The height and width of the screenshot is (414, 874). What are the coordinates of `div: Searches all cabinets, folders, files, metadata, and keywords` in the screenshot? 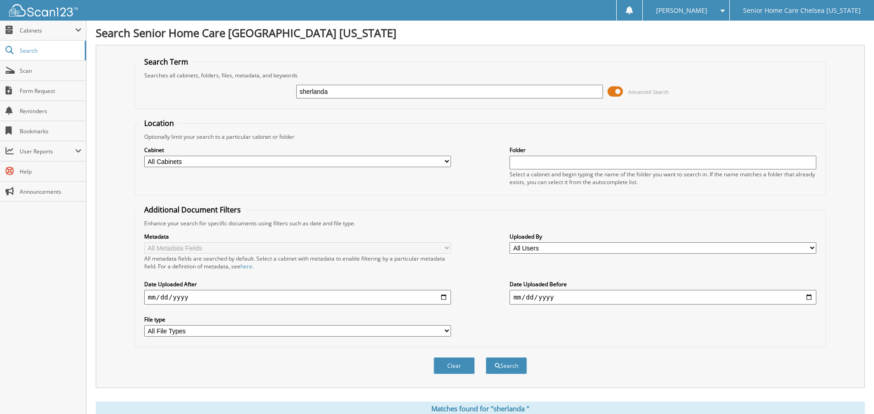 It's located at (480, 75).